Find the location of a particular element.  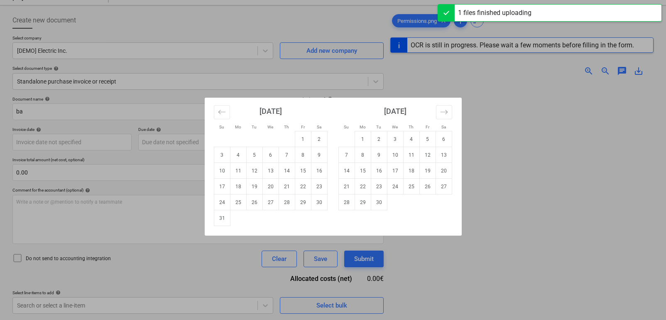

td: Saturday, September 20, 2025 is located at coordinates (443, 171).